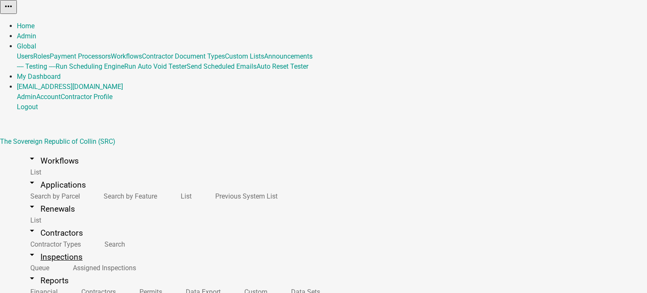 The height and width of the screenshot is (293, 647). I want to click on a: arrow_drop_downWorkflows, so click(53, 160).